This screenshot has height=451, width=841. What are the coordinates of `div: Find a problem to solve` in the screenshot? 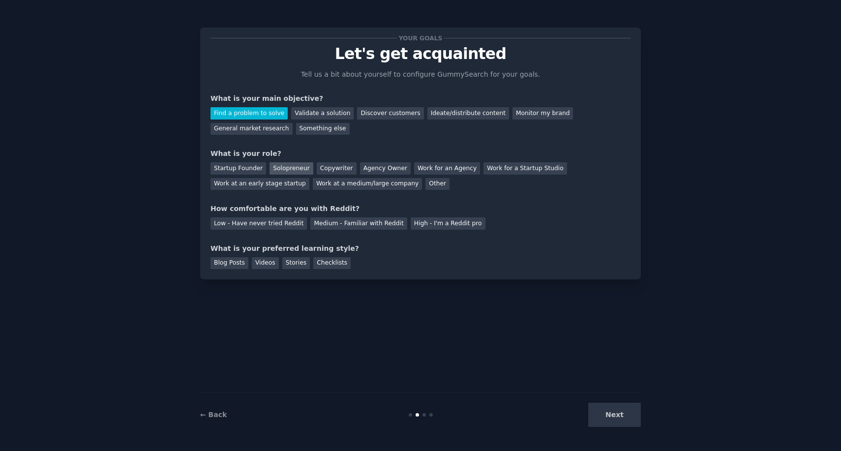 It's located at (249, 113).